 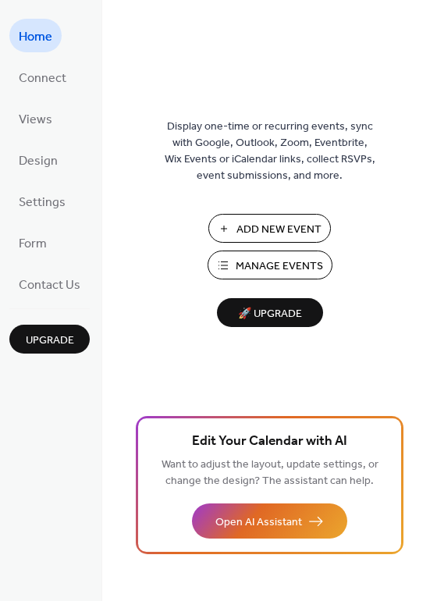 What do you see at coordinates (42, 78) in the screenshot?
I see `span: Connect` at bounding box center [42, 78].